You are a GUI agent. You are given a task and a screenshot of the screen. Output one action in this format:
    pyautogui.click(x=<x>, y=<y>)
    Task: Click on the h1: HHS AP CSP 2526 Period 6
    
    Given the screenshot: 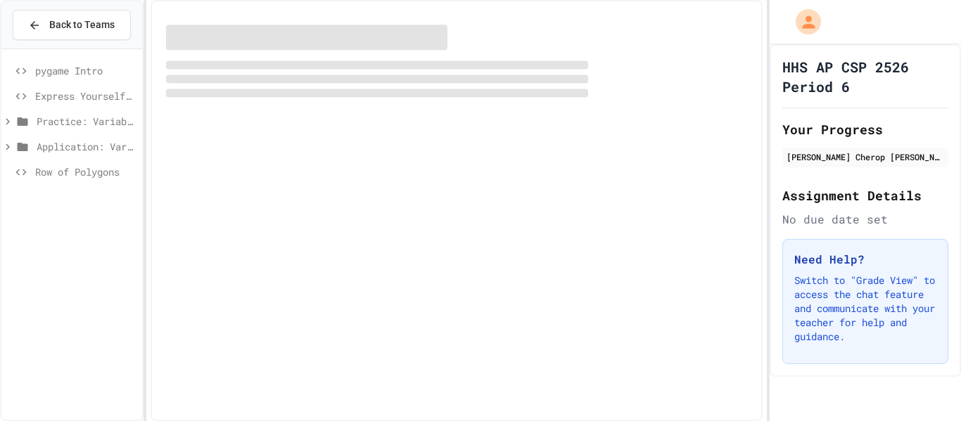 What is the action you would take?
    pyautogui.click(x=865, y=77)
    